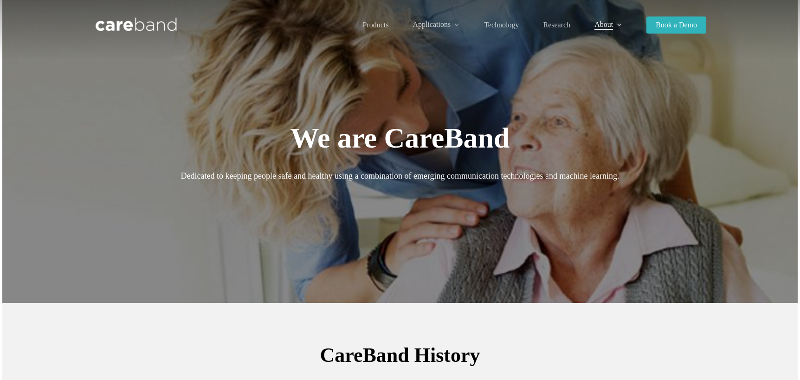  What do you see at coordinates (400, 138) in the screenshot?
I see `h1: We are CareBand` at bounding box center [400, 138].